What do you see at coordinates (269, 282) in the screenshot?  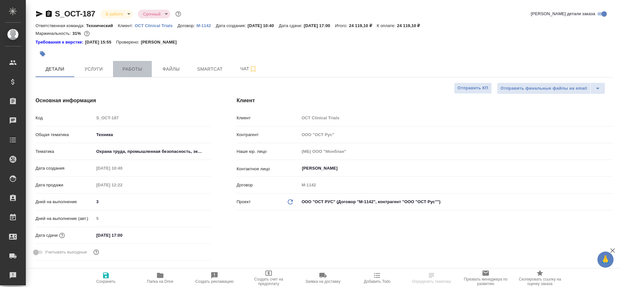 I see `span: Создать счет на предоплату` at bounding box center [269, 282].